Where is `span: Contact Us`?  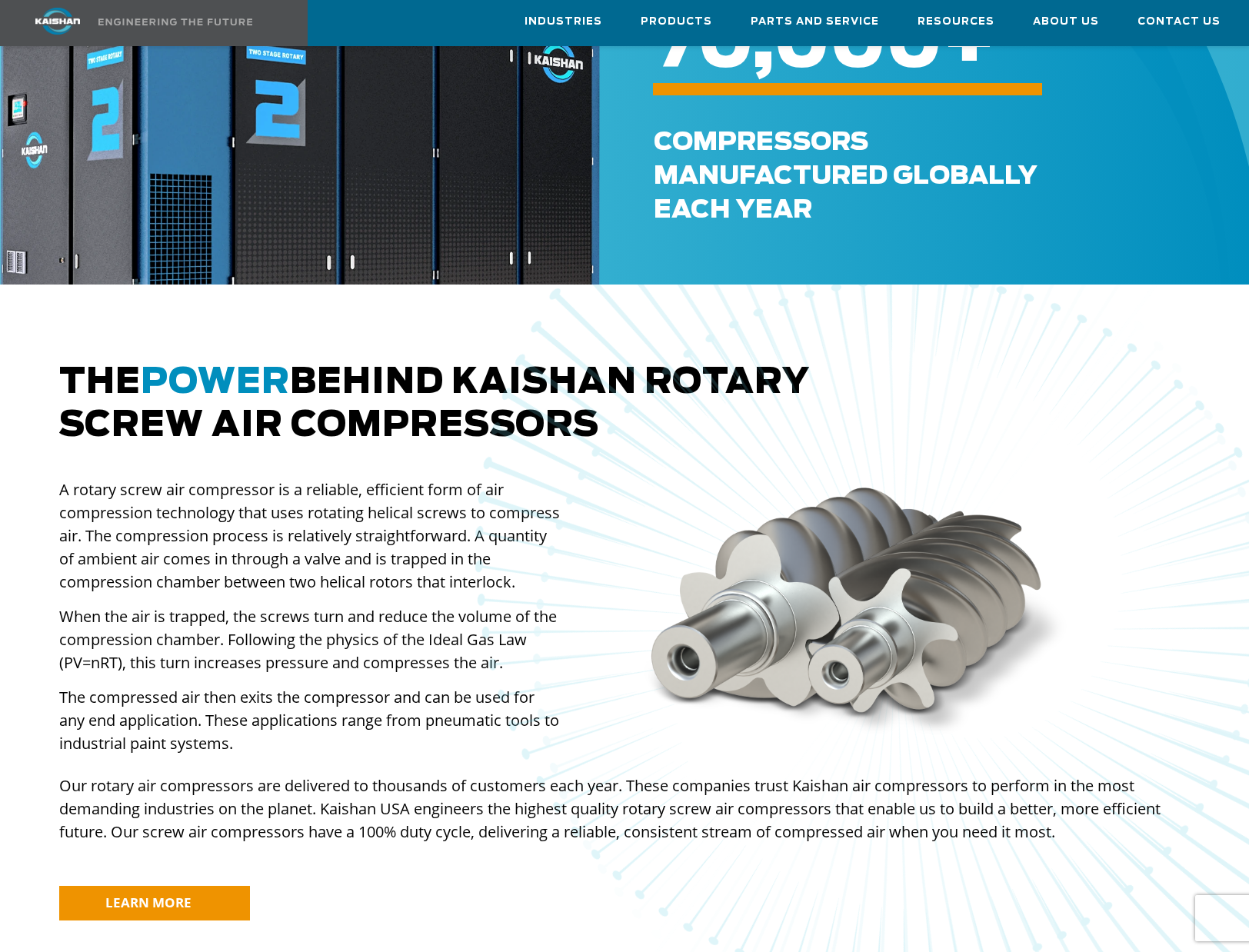 span: Contact Us is located at coordinates (1179, 21).